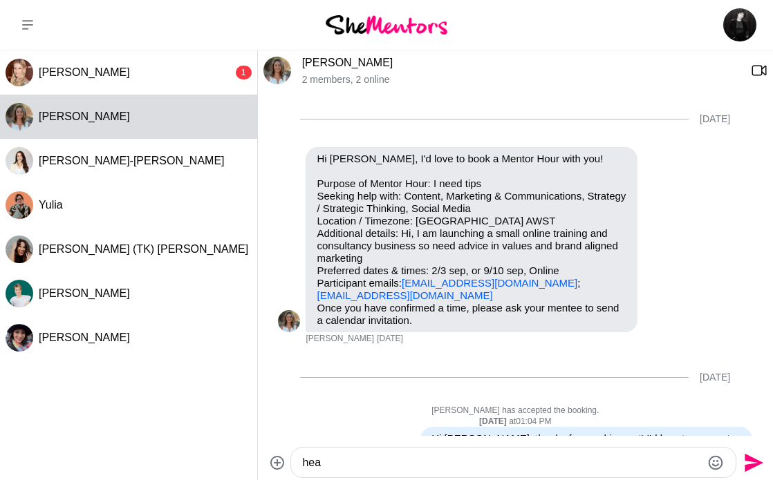 This screenshot has height=480, width=773. Describe the element at coordinates (19, 250) in the screenshot. I see `div: Taliah-Kate (TK) Byron` at that location.